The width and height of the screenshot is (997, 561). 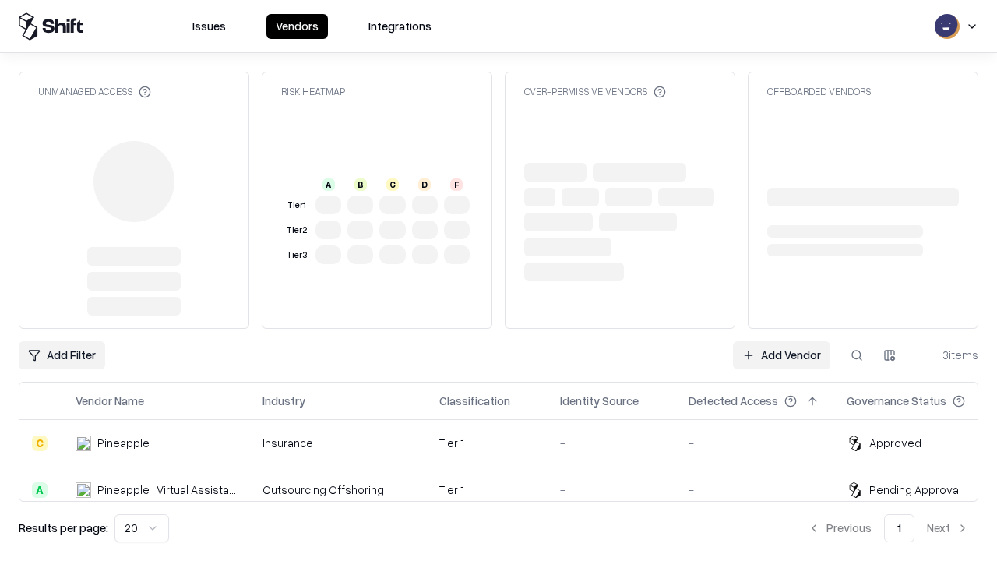 I want to click on div: Over-Permissive Vendors, so click(x=595, y=91).